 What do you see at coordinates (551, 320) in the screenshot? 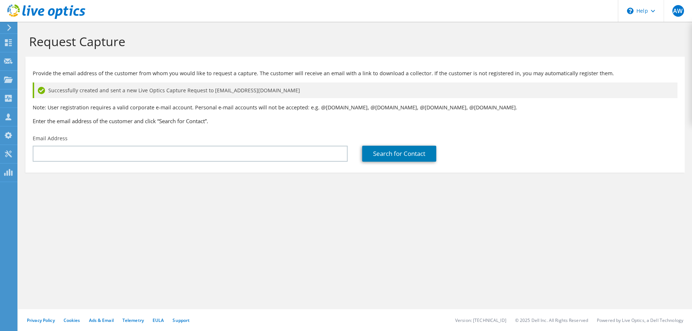
I see `li: © 2025 Dell Inc. All Rights Reserved` at bounding box center [551, 320].